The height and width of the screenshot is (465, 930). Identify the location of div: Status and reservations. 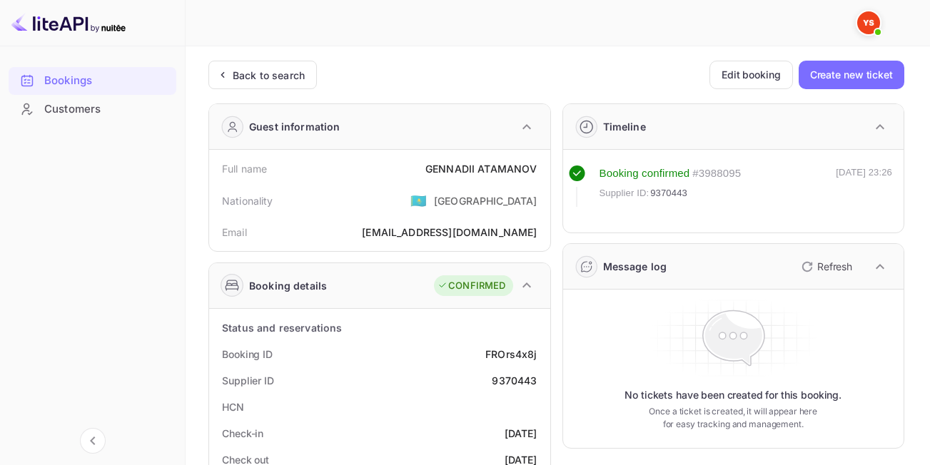
(282, 328).